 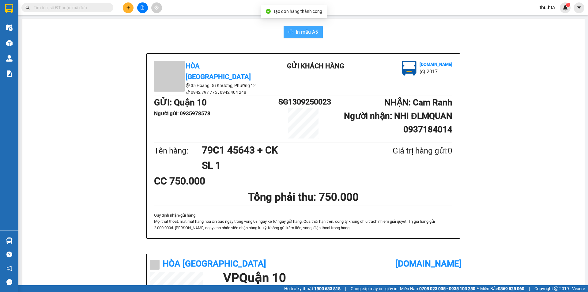 What do you see at coordinates (142, 8) in the screenshot?
I see `span: file-add` at bounding box center [142, 8].